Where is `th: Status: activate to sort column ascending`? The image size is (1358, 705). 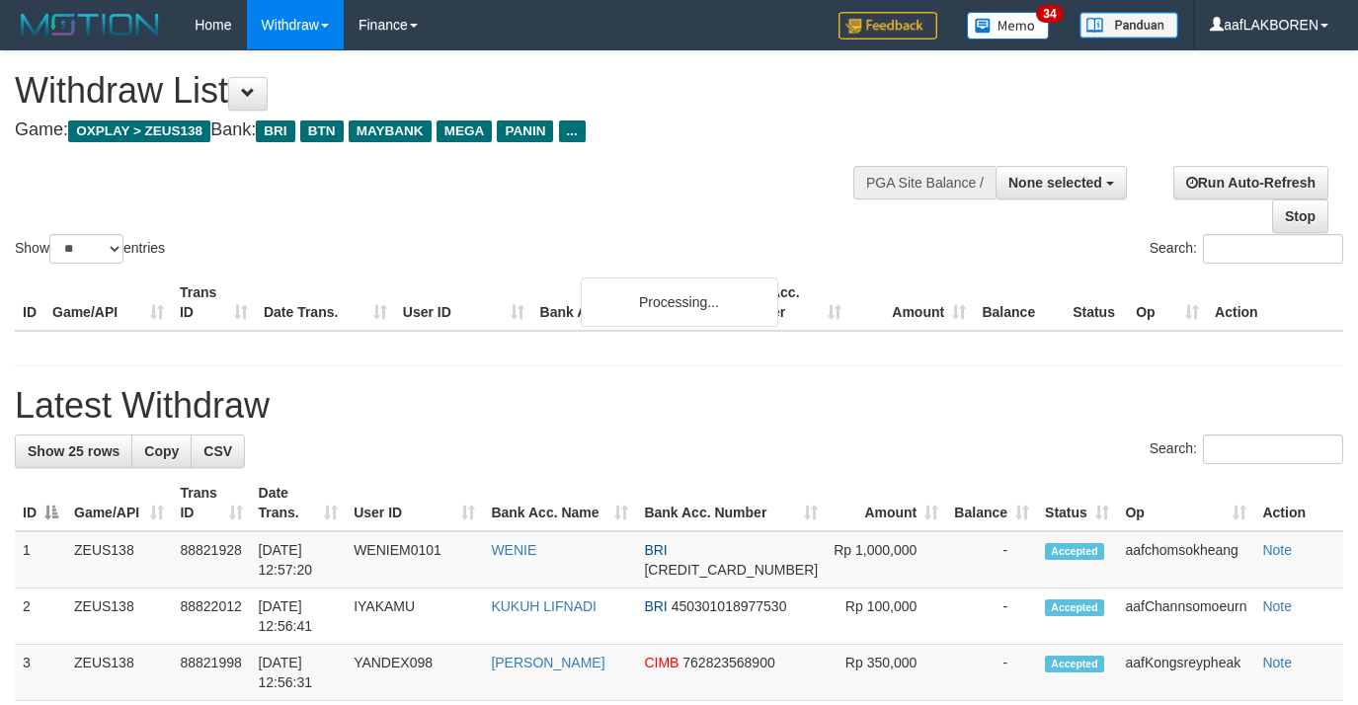 th: Status: activate to sort column ascending is located at coordinates (1076, 503).